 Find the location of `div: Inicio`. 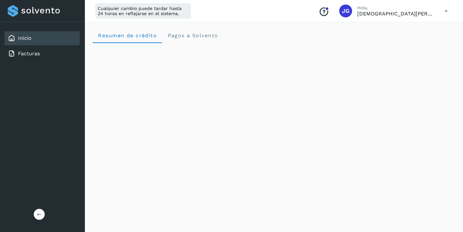

div: Inicio is located at coordinates (42, 38).